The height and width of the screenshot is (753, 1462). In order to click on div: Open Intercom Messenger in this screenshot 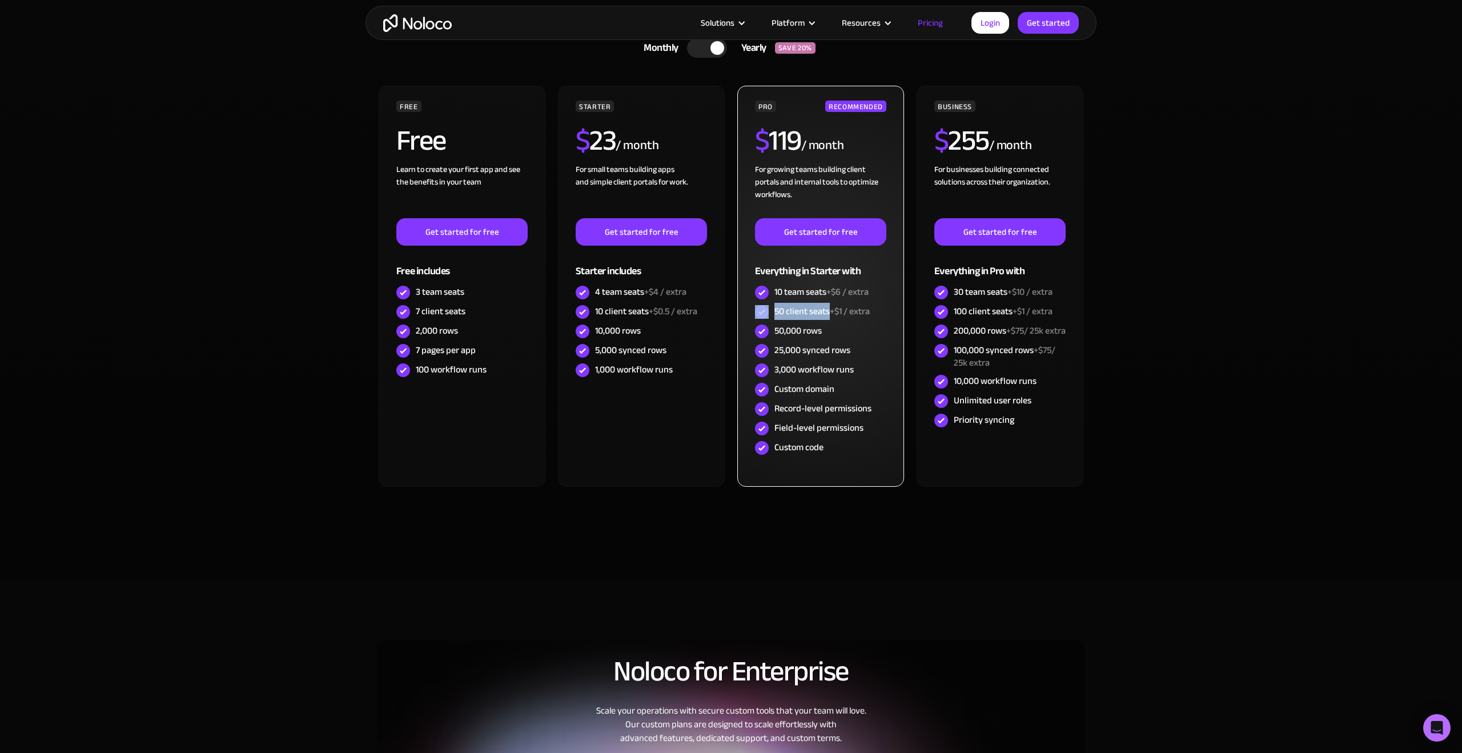, I will do `click(1437, 727)`.